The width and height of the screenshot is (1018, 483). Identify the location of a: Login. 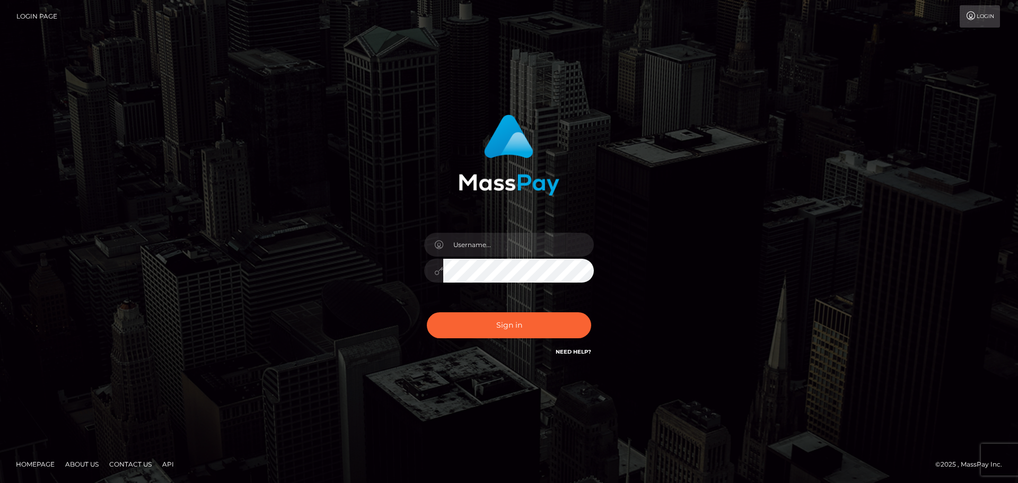
(979, 16).